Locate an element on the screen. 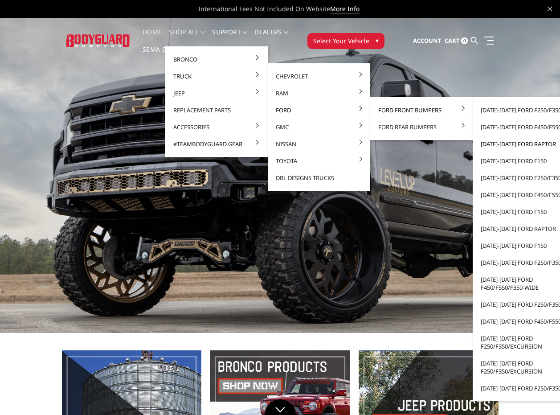  a: Bronco is located at coordinates (216, 59).